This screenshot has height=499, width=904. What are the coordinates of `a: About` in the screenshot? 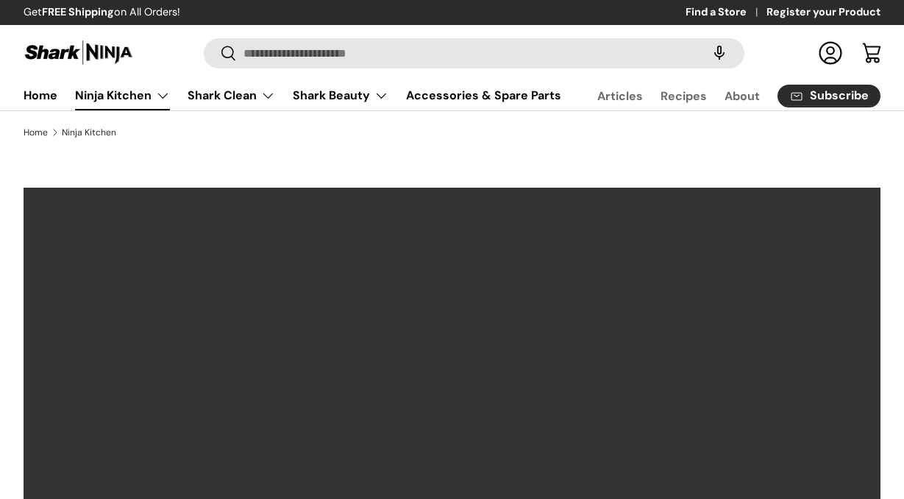 It's located at (742, 96).